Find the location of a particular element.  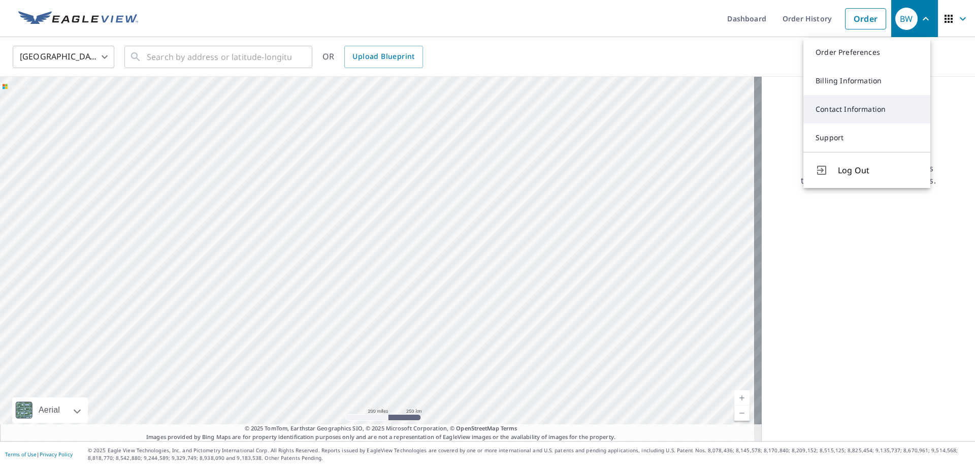

div: OR is located at coordinates (373, 57).